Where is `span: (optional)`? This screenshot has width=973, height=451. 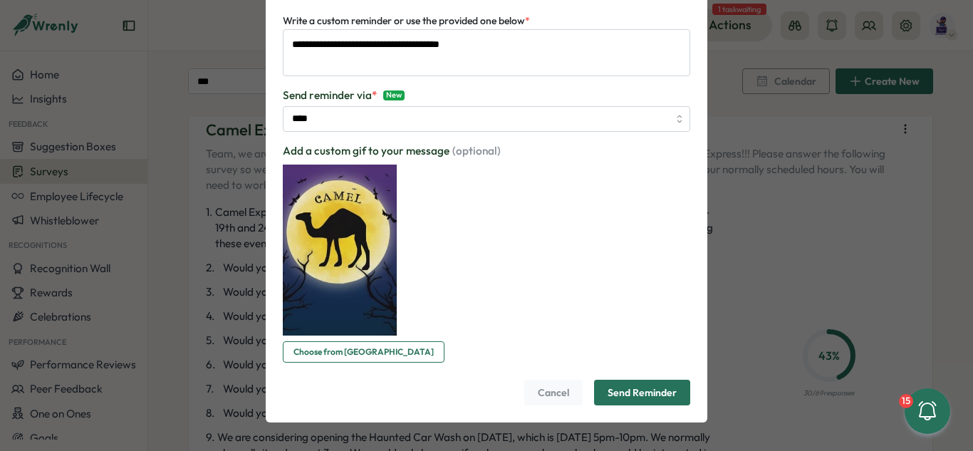 span: (optional) is located at coordinates (475, 150).